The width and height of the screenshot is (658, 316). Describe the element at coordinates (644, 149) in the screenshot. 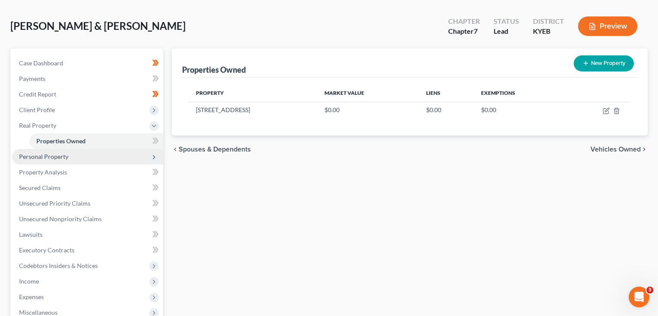

I see `i: chevron_right` at that location.